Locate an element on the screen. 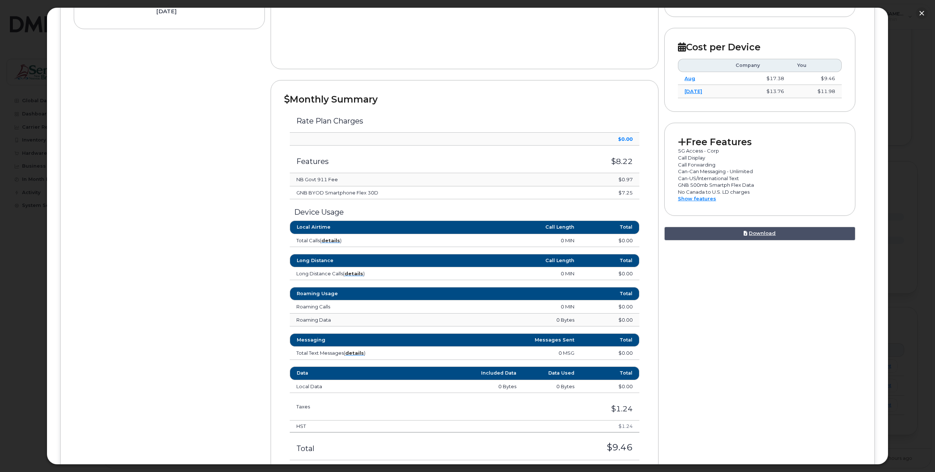  th: Data is located at coordinates (377, 373).